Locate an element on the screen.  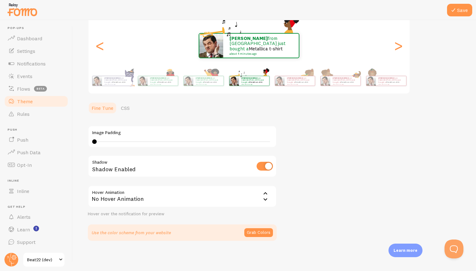
span: Push Data is located at coordinates (29, 152).